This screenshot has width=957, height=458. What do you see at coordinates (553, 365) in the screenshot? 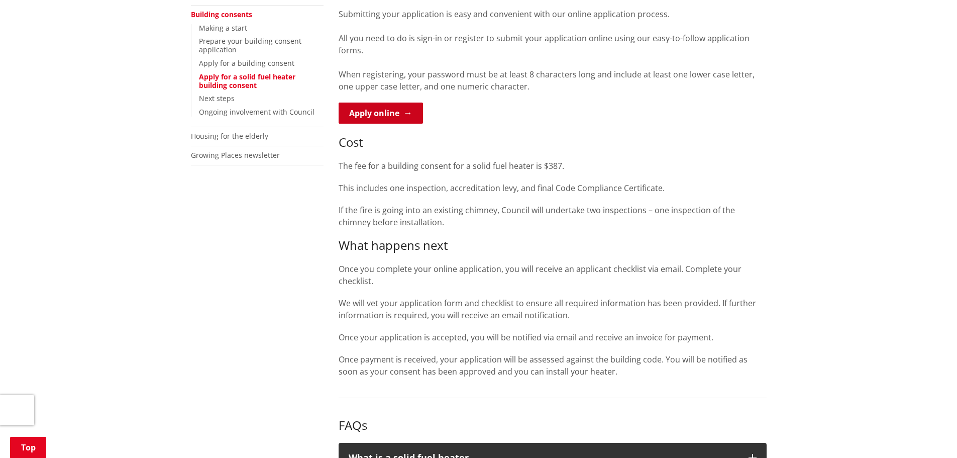
I see `p: Once payment is received, your application will be assessed against the building code. You will b...` at bounding box center [553, 365].